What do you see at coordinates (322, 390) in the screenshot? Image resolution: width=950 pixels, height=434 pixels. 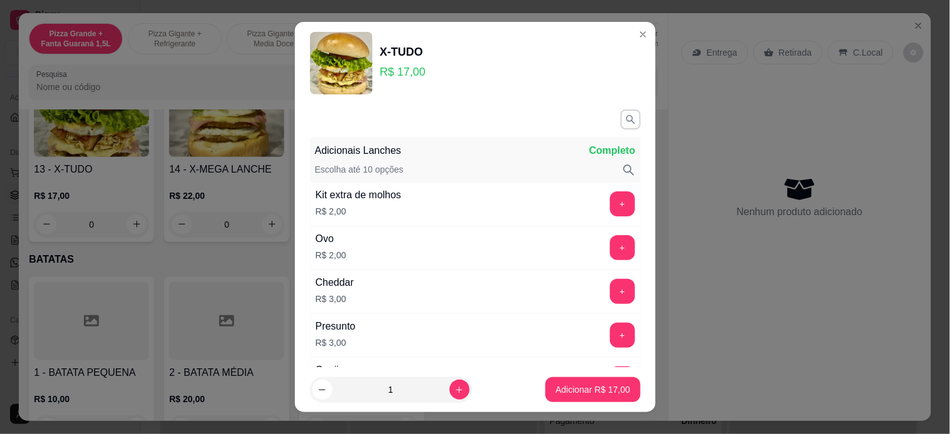 I see `button: decrease-product-quantity` at bounding box center [322, 390].